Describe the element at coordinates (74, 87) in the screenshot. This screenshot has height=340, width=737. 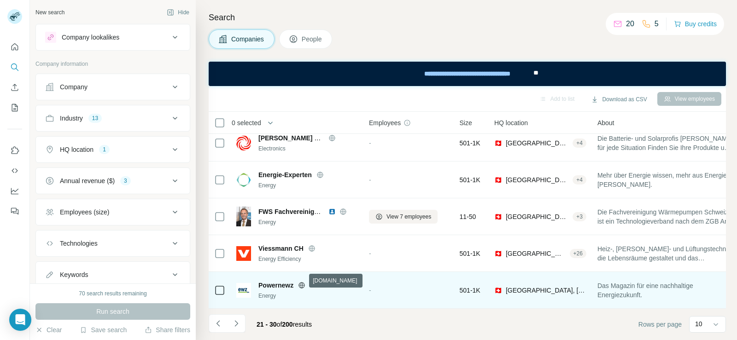
I see `div: Company` at that location.